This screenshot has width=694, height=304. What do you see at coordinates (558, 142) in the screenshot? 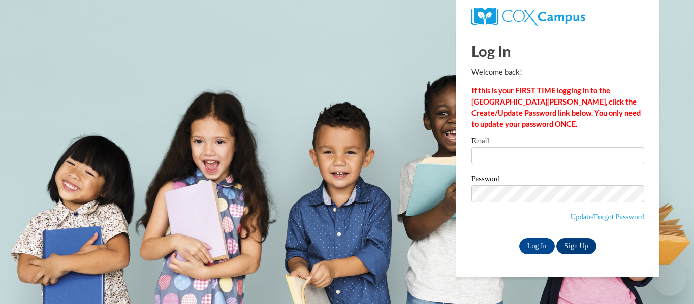
I see `label: Email` at bounding box center [558, 142].